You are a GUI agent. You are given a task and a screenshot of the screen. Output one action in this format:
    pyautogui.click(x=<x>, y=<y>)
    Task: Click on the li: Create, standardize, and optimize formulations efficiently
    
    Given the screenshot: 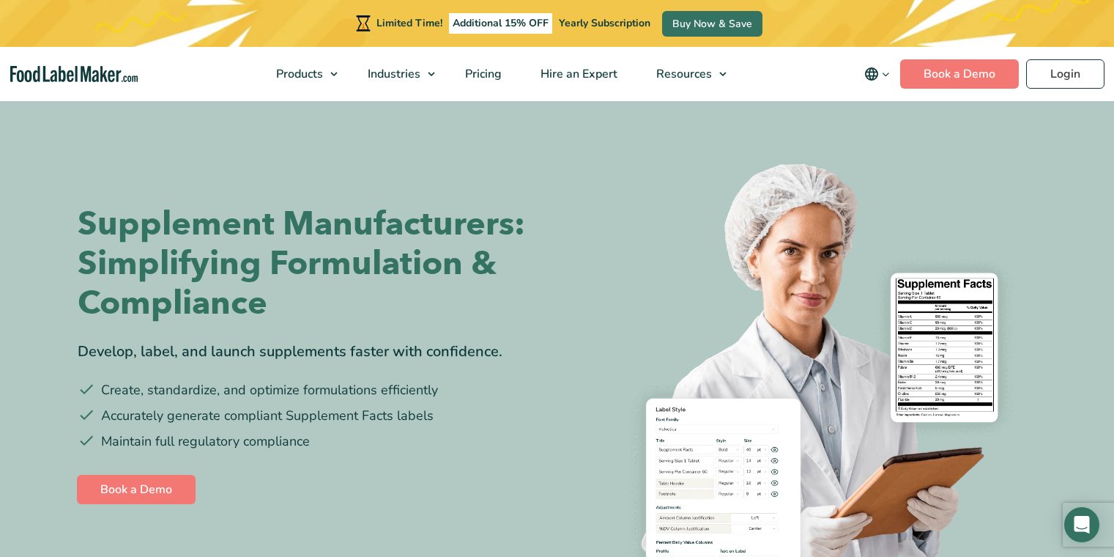 What is the action you would take?
    pyautogui.click(x=312, y=390)
    